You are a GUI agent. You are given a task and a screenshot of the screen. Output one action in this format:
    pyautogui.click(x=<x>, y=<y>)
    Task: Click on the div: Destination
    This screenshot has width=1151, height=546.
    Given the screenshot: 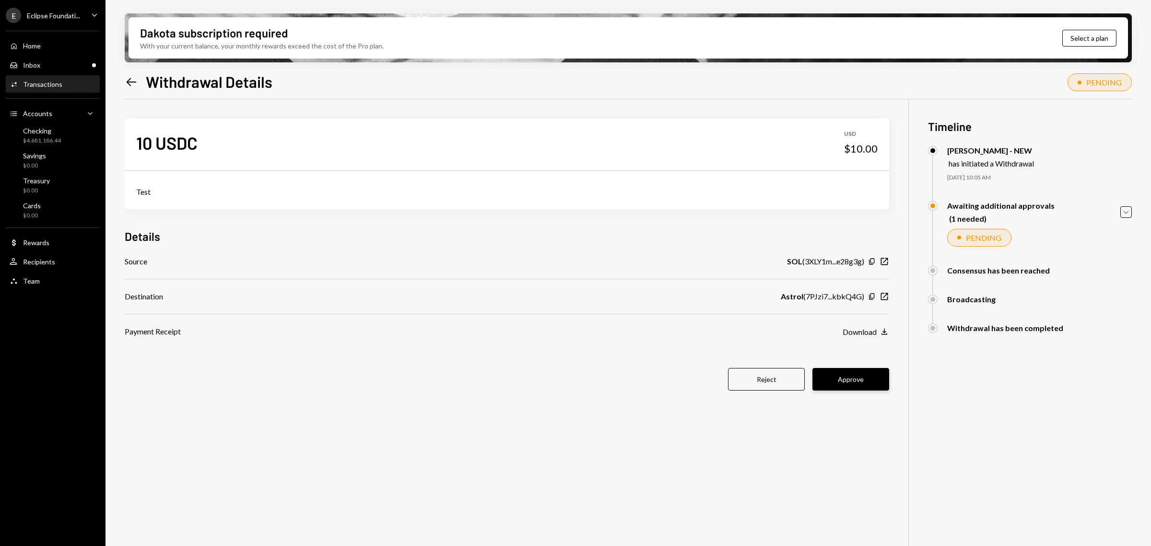 What is the action you would take?
    pyautogui.click(x=144, y=296)
    